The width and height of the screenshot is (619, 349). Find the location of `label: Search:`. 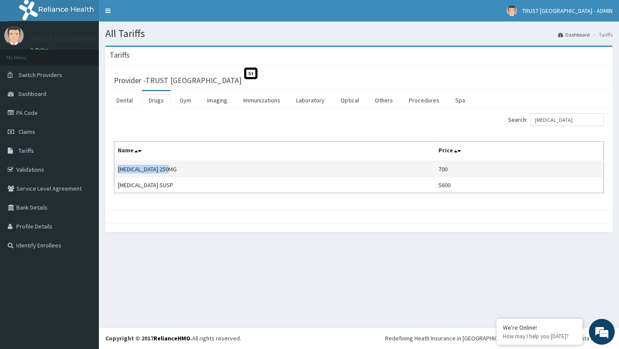

label: Search: is located at coordinates (556, 120).